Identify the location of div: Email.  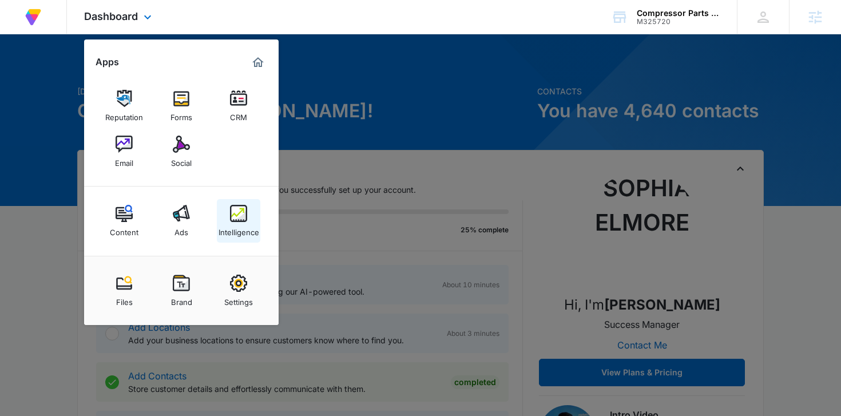
(124, 160).